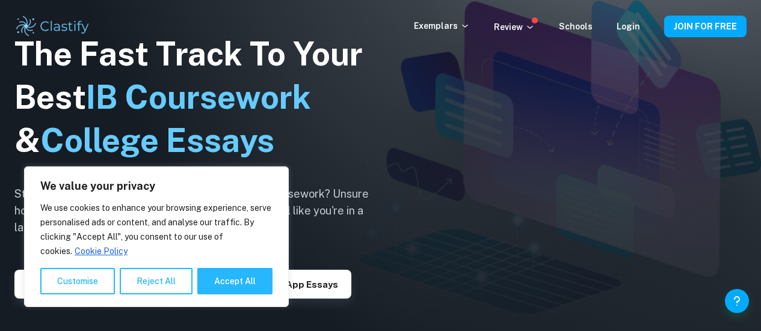 This screenshot has height=331, width=761. I want to click on a: Schools, so click(575, 26).